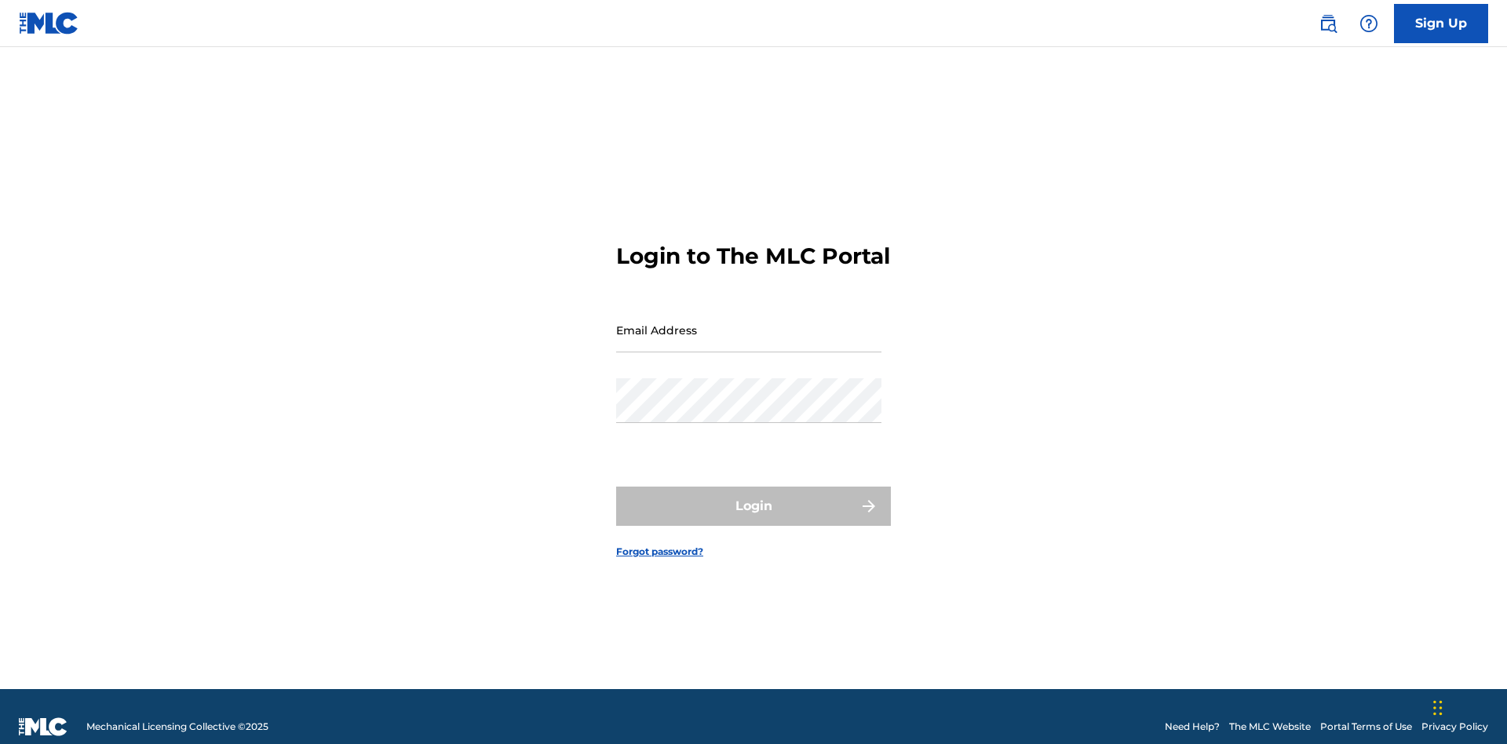  I want to click on a: The MLC Website, so click(1270, 727).